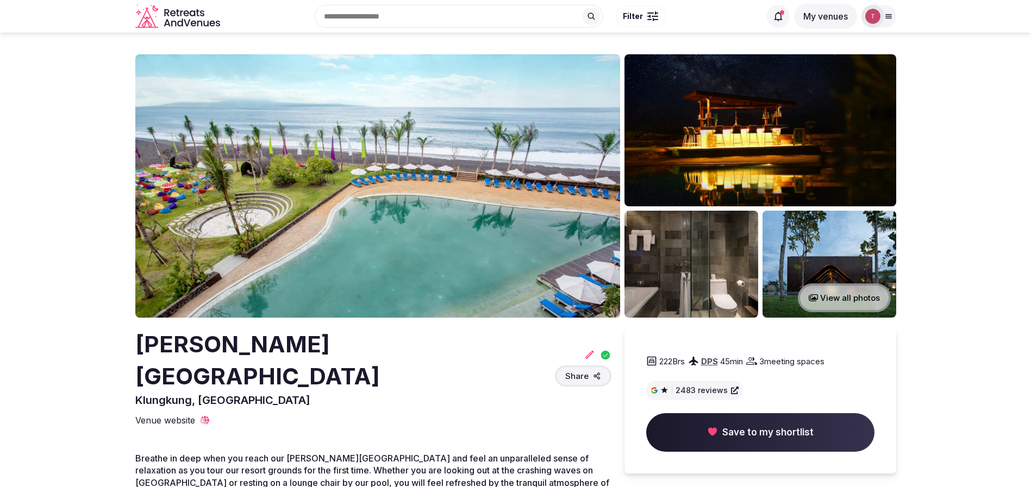  What do you see at coordinates (583, 376) in the screenshot?
I see `button: Share` at bounding box center [583, 376].